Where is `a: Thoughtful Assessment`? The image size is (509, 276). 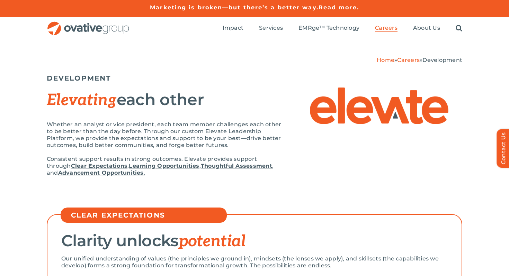
a: Thoughtful Assessment is located at coordinates (237, 166).